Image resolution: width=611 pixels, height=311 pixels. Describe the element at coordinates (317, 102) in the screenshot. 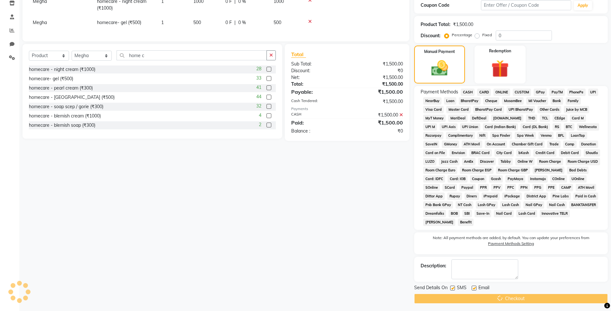

I see `div: Cash Tendered:` at that location.